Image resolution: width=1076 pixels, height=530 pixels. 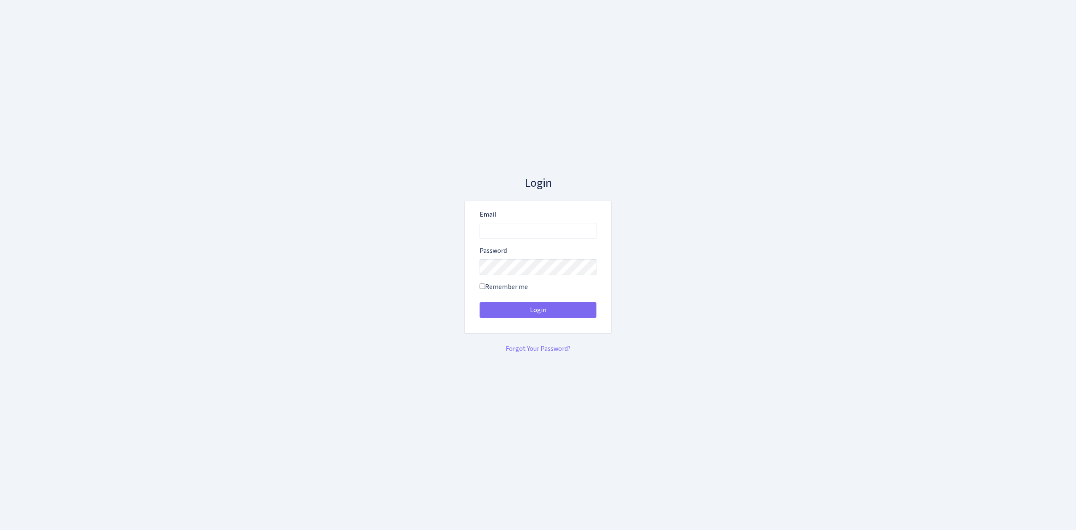 What do you see at coordinates (538, 310) in the screenshot?
I see `button: Login` at bounding box center [538, 310].